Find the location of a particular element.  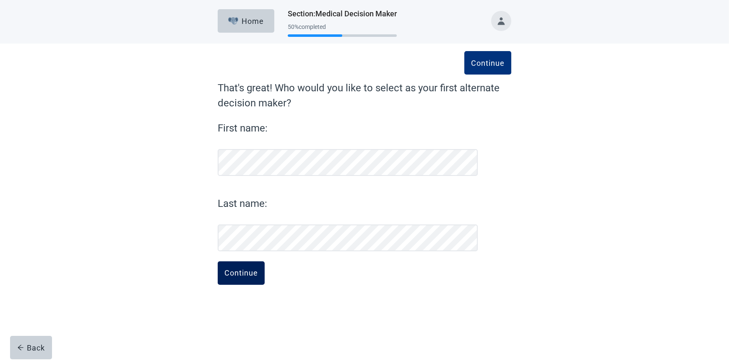

div: Back is located at coordinates (31, 348).